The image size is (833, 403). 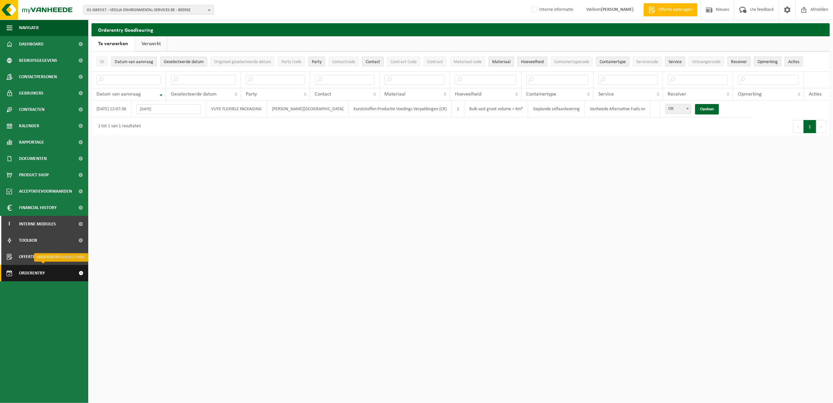 What do you see at coordinates (46, 273) in the screenshot?
I see `span: Orderentry Goedkeuring` at bounding box center [46, 273].